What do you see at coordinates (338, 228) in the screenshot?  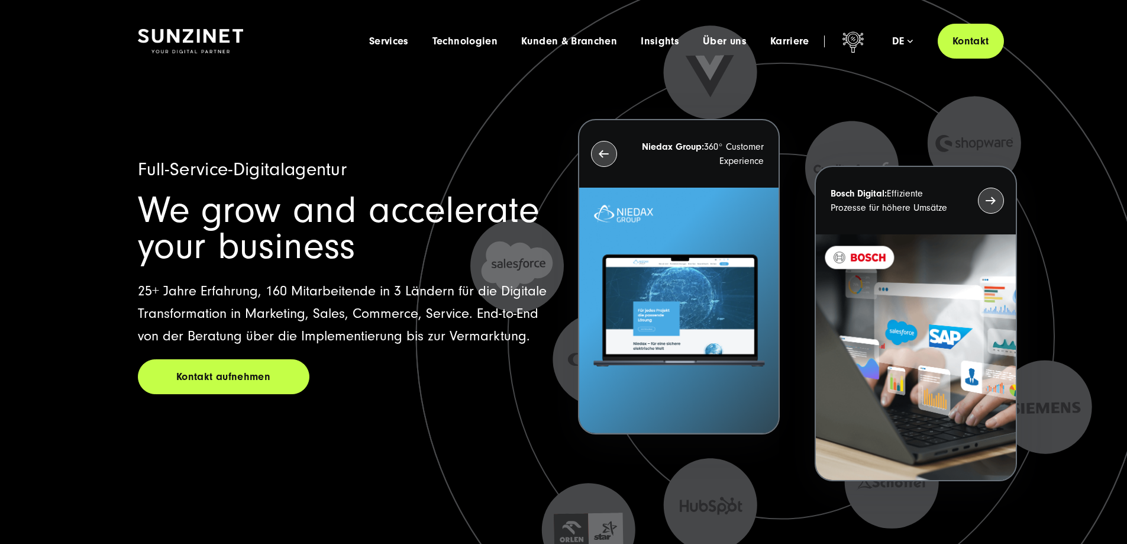 I see `span: We grow and accelerate your business` at bounding box center [338, 228].